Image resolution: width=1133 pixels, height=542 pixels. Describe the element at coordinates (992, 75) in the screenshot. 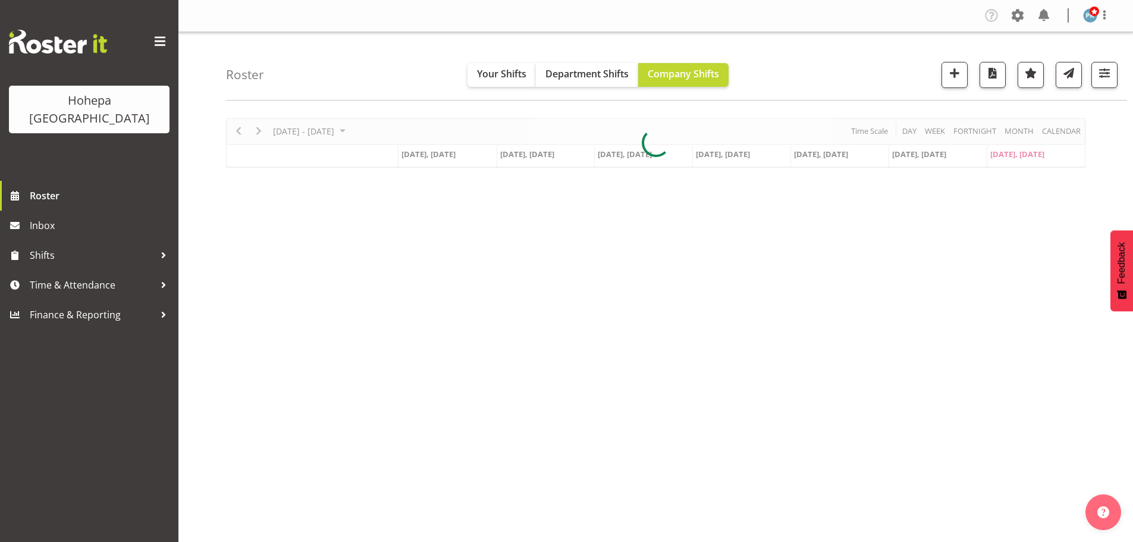

I see `button: Download a PDF of the roster according to the set date range.` at that location.